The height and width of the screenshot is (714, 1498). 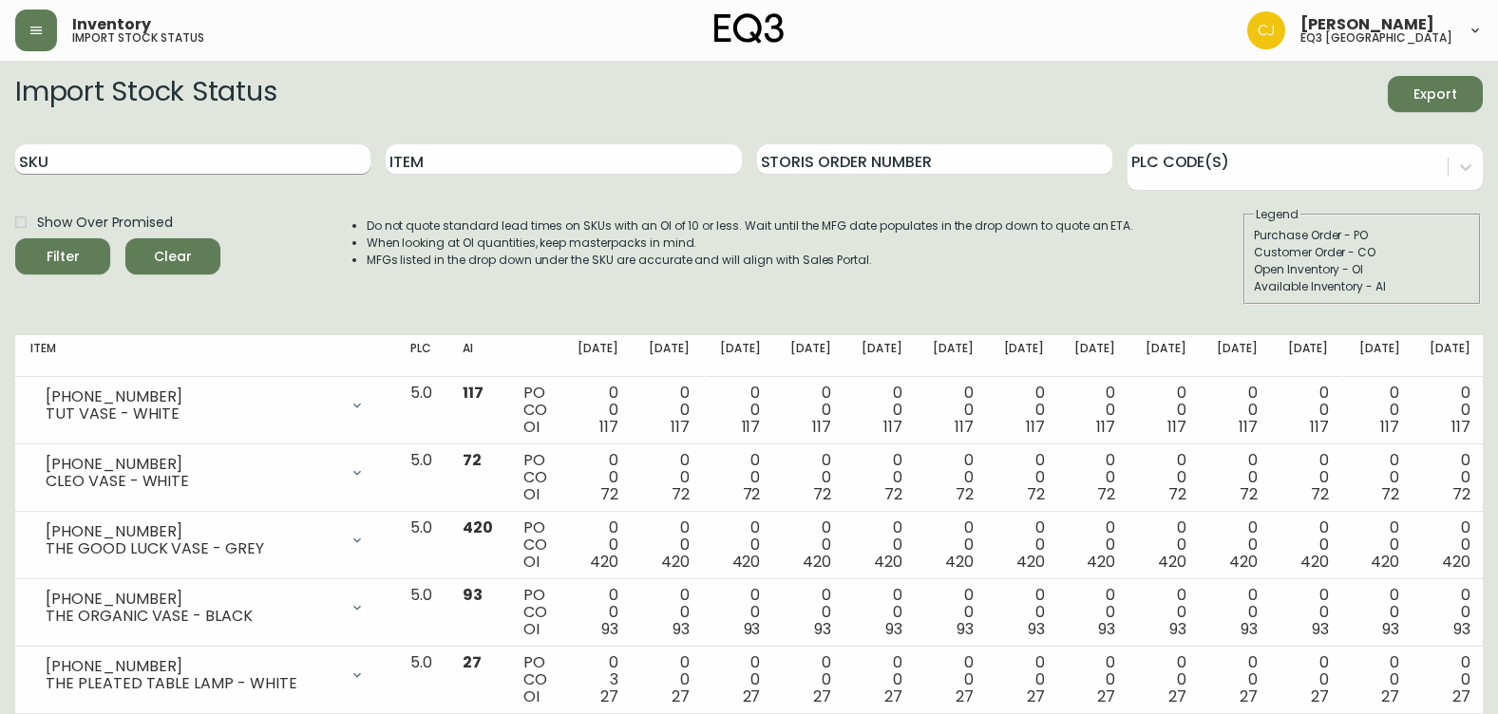 What do you see at coordinates (173, 256) in the screenshot?
I see `button: Clear` at bounding box center [173, 256].